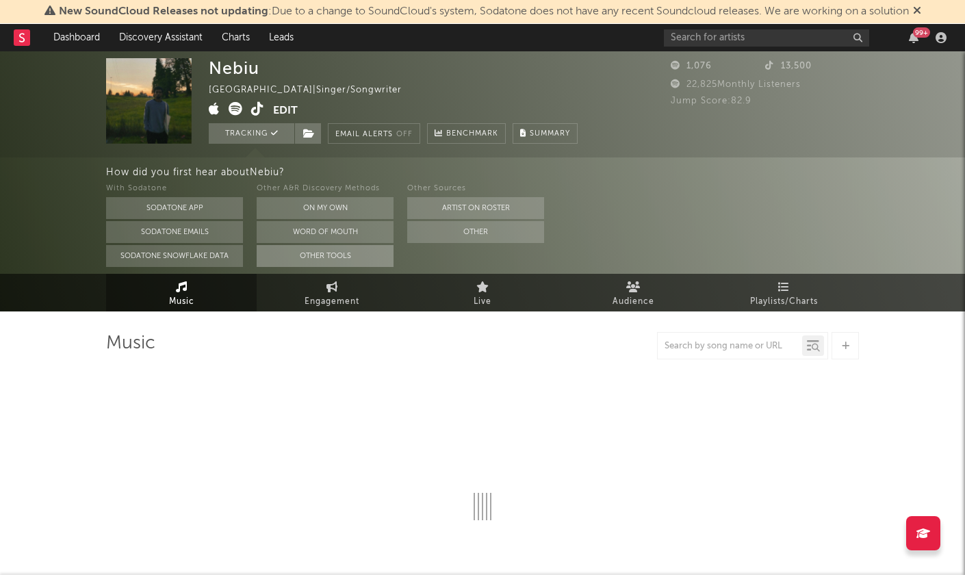 The height and width of the screenshot is (575, 965). Describe the element at coordinates (917, 12) in the screenshot. I see `span: Dismiss` at that location.